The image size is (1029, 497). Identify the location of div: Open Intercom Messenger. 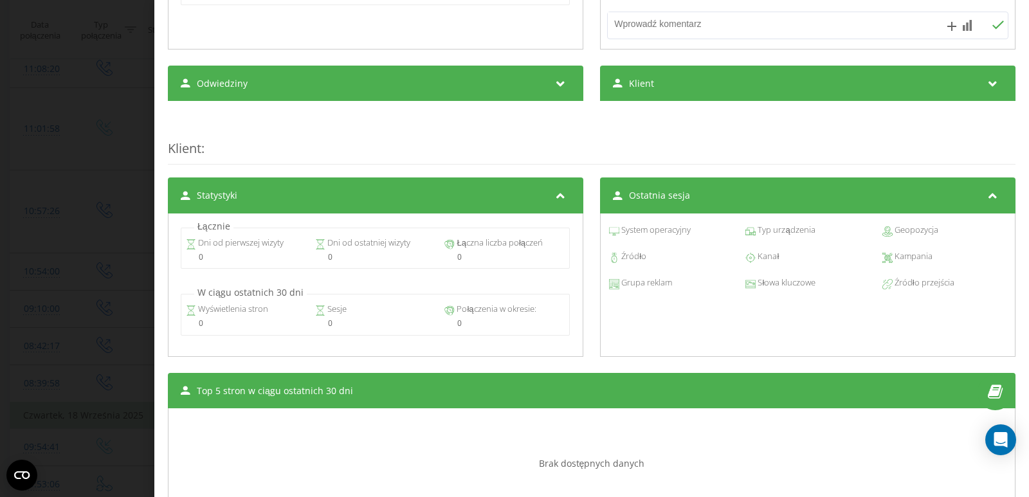
(1001, 440).